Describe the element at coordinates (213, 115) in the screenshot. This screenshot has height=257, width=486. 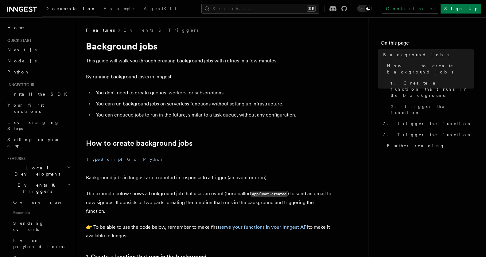
I see `li: You can enqueue jobs to run in the future, similar to a task queue, without any configuration.` at that location.